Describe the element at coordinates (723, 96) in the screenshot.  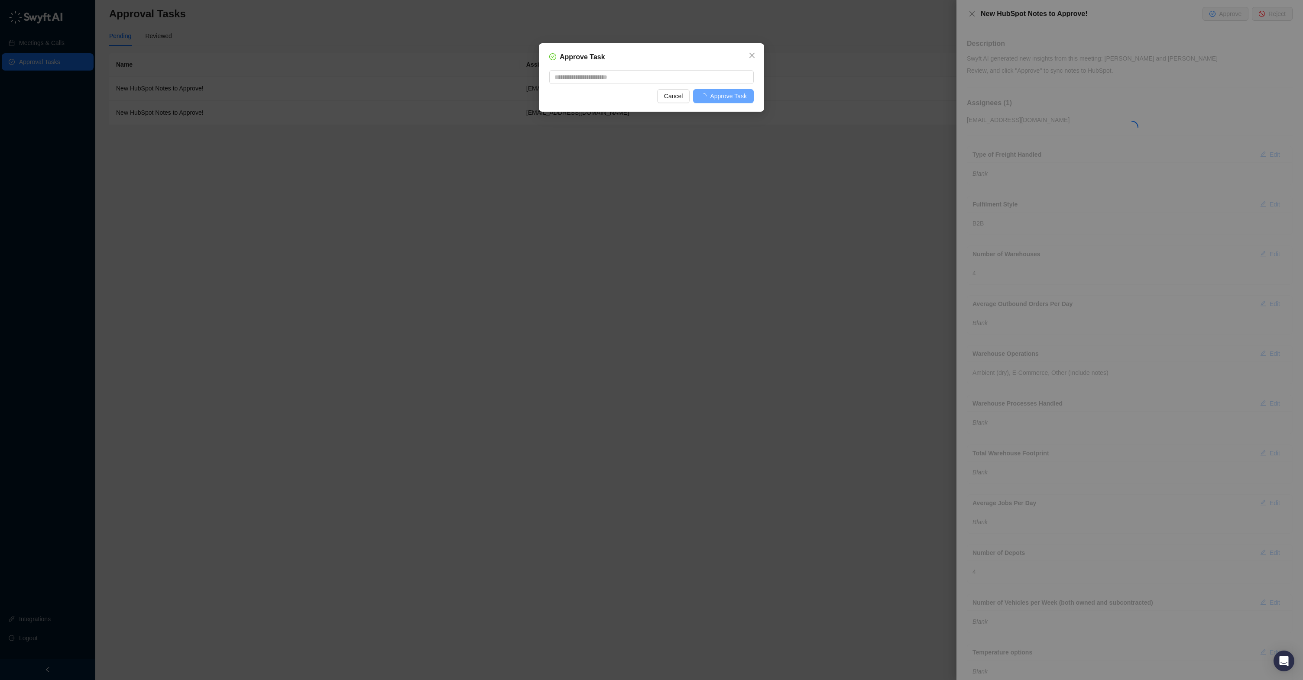
I see `button: Approve Task` at that location.